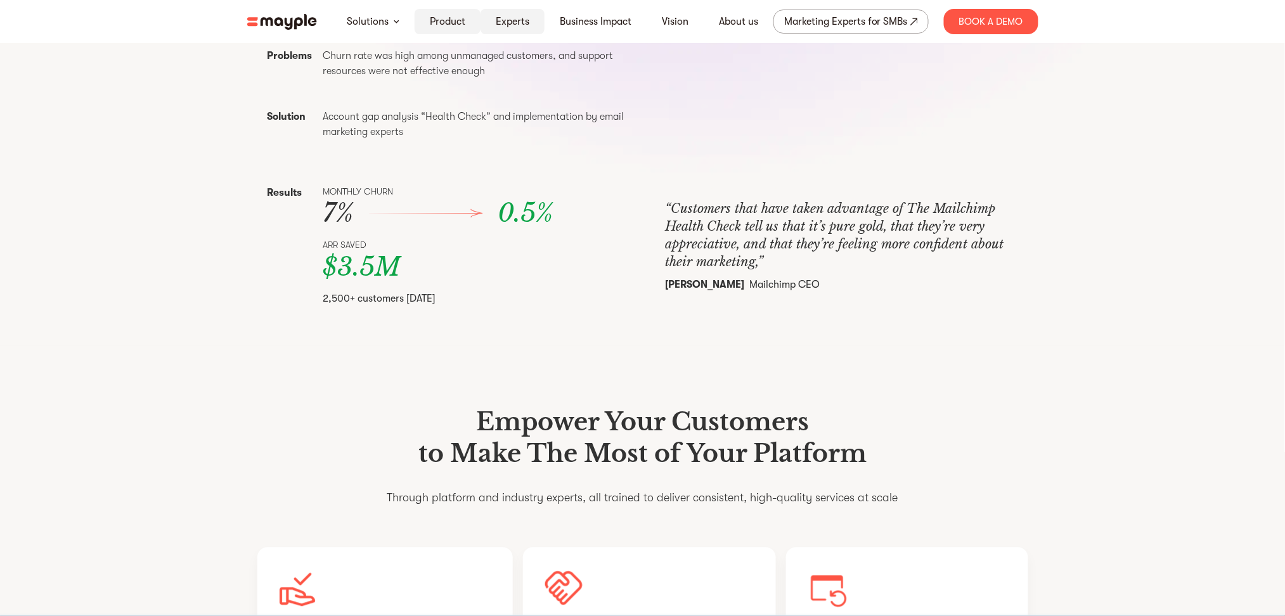  Describe the element at coordinates (396, 22) in the screenshot. I see `img: arrow-down` at that location.